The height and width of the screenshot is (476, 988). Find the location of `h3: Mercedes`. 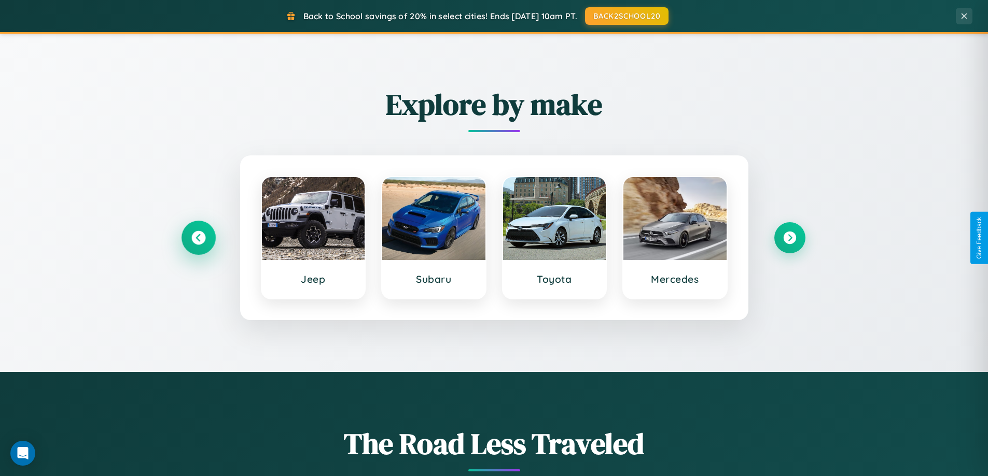

h3: Mercedes is located at coordinates (675, 279).